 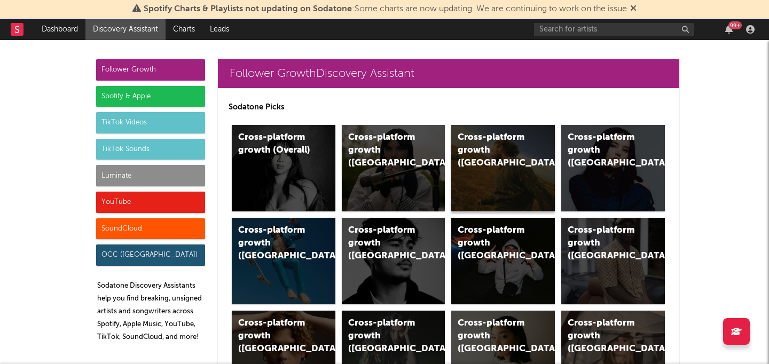 What do you see at coordinates (151, 229) in the screenshot?
I see `div: SoundCloud` at bounding box center [151, 229].